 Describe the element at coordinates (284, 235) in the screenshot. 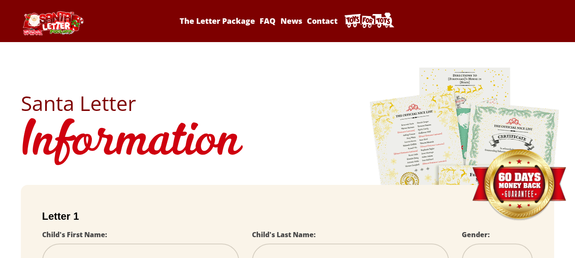

I see `label: Child's Last Name:` at that location.